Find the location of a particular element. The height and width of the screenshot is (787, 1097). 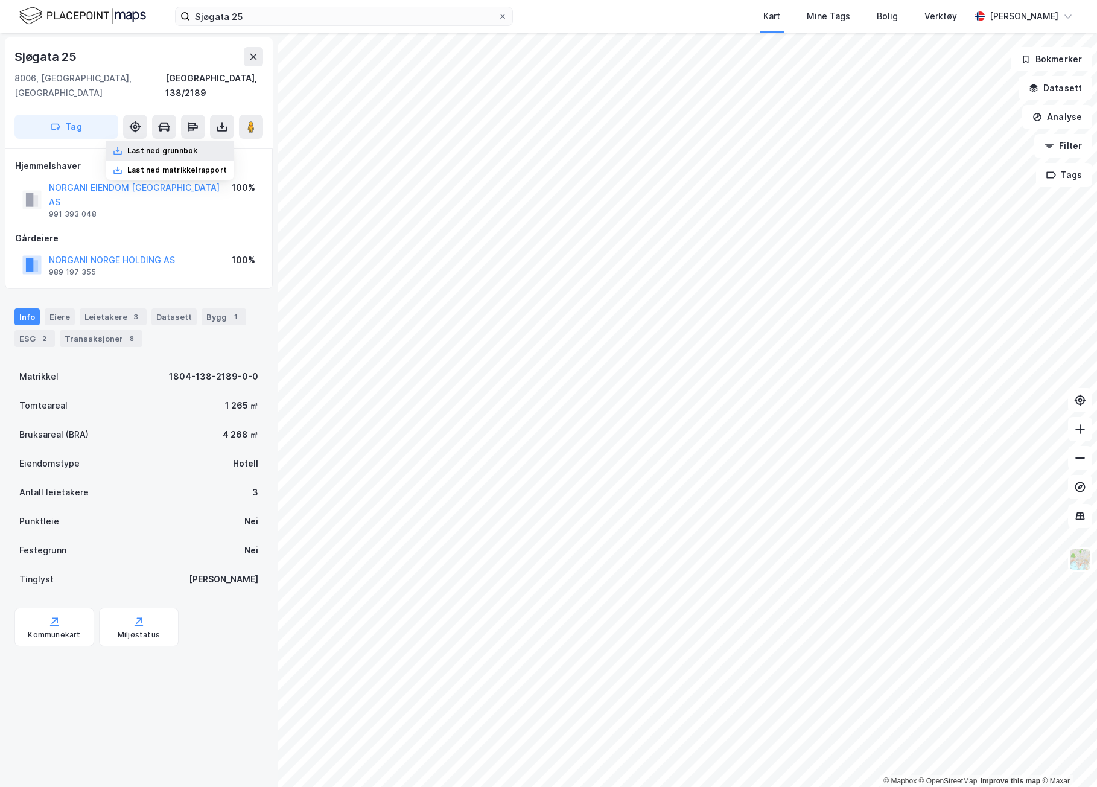

div: Bygg is located at coordinates (224, 317).